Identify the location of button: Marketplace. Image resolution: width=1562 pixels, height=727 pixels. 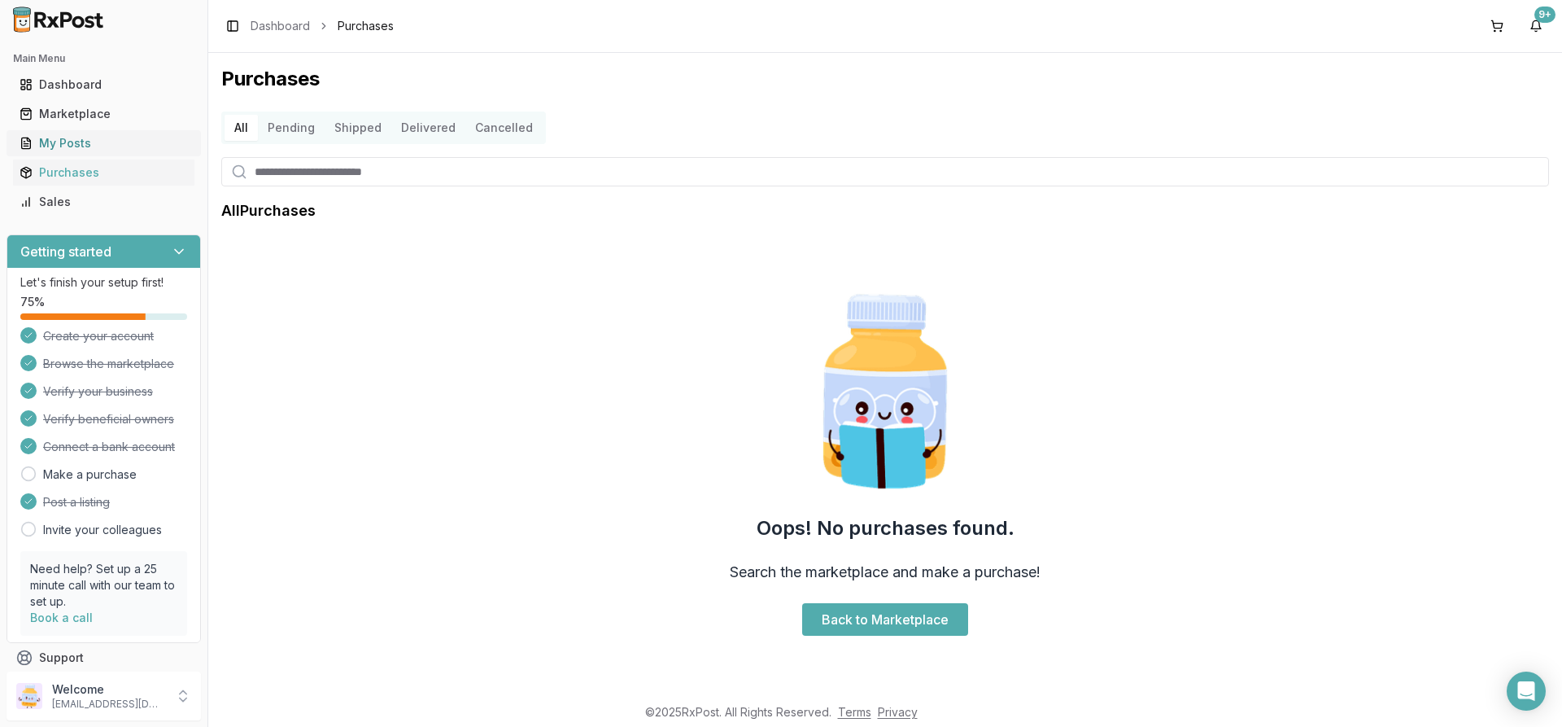
(103, 114).